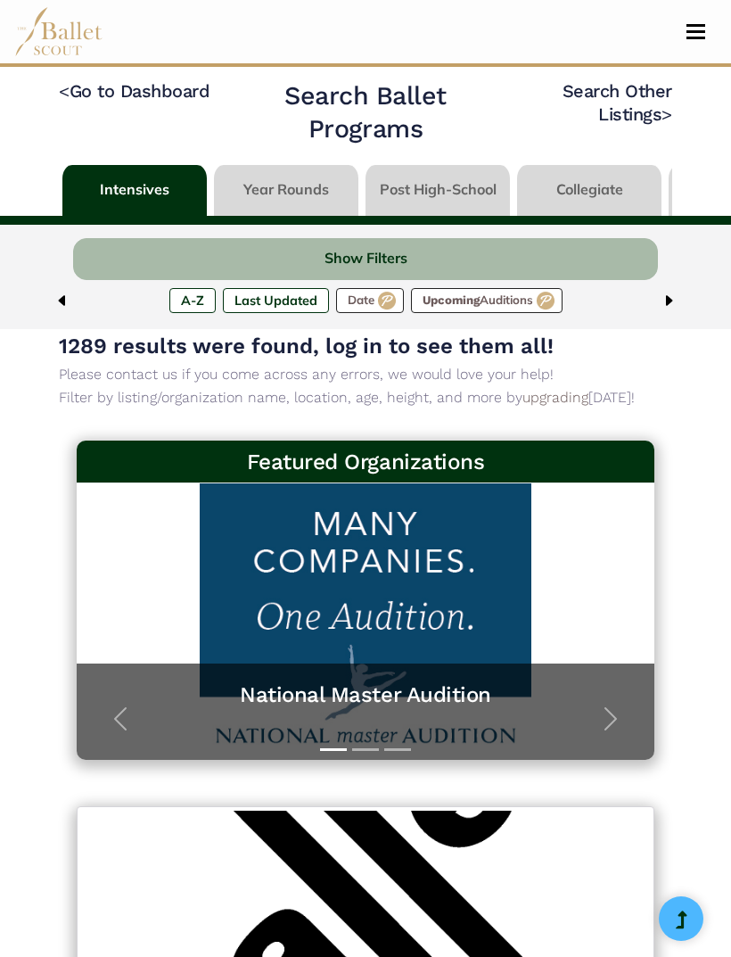 This screenshot has height=957, width=731. What do you see at coordinates (696, 31) in the screenshot?
I see `button: Toggle navigation` at bounding box center [696, 31].